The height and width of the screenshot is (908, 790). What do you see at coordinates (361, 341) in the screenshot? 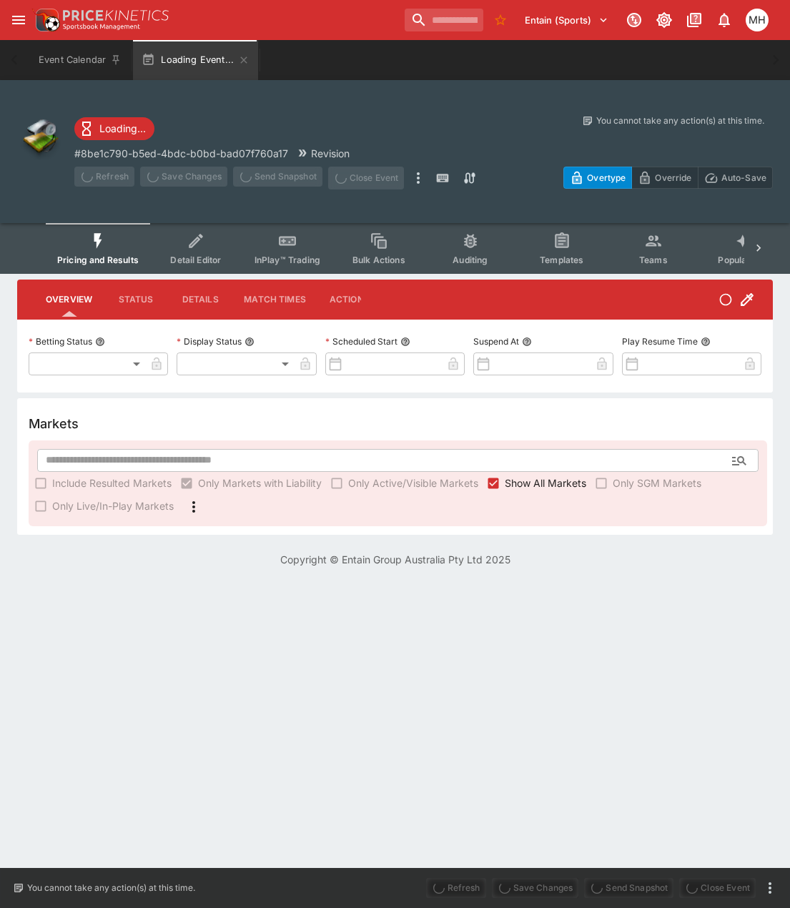
I see `p: Scheduled Start` at bounding box center [361, 341].